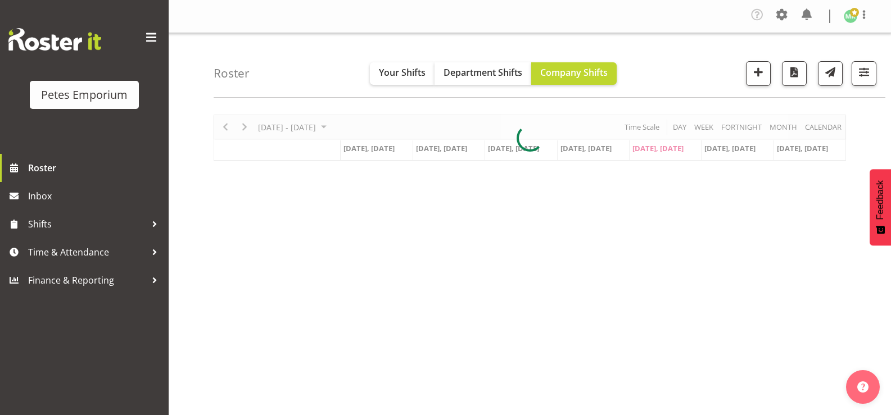 This screenshot has width=891, height=415. Describe the element at coordinates (850, 16) in the screenshot. I see `img: melanie-richardson713.jpg` at that location.